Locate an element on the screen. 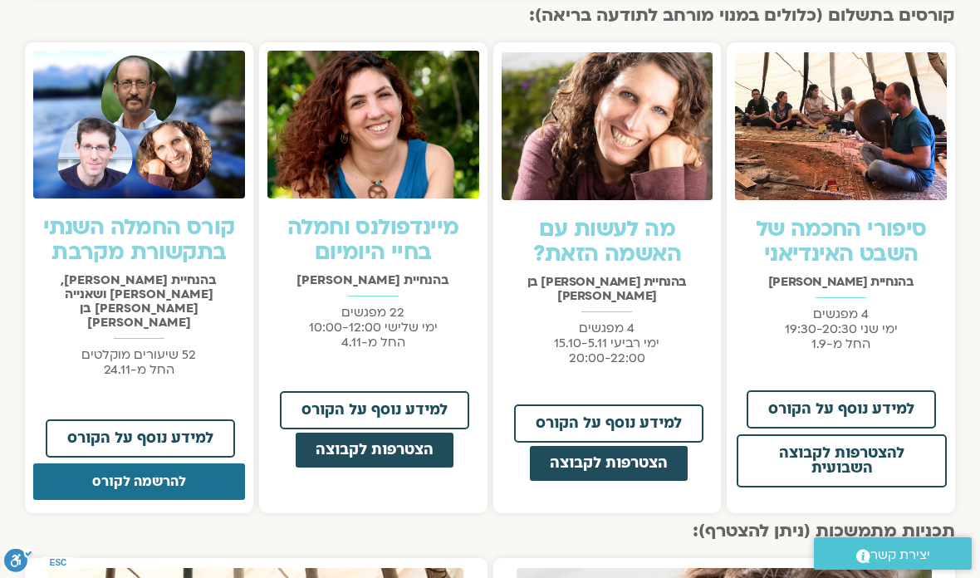 Image resolution: width=980 pixels, height=578 pixels. h2: קורסים בתשלום (כלולים במנוי מורחב לתודעה בריאה): is located at coordinates (490, 16).